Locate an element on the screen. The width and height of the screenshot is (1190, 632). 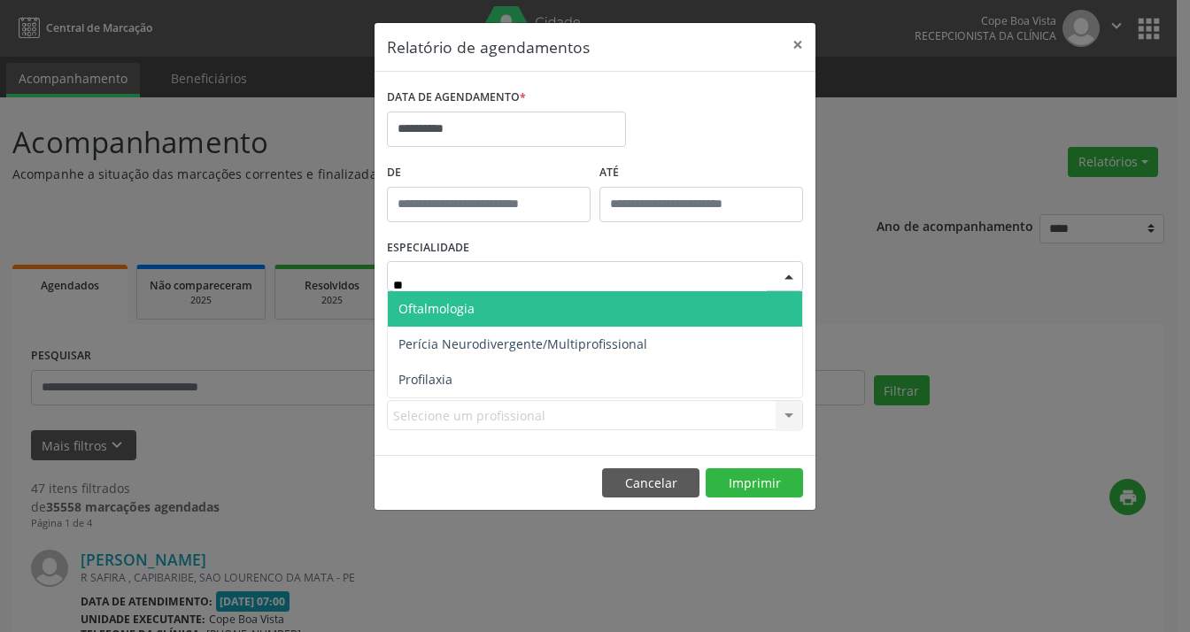
button: Imprimir is located at coordinates (754, 483).